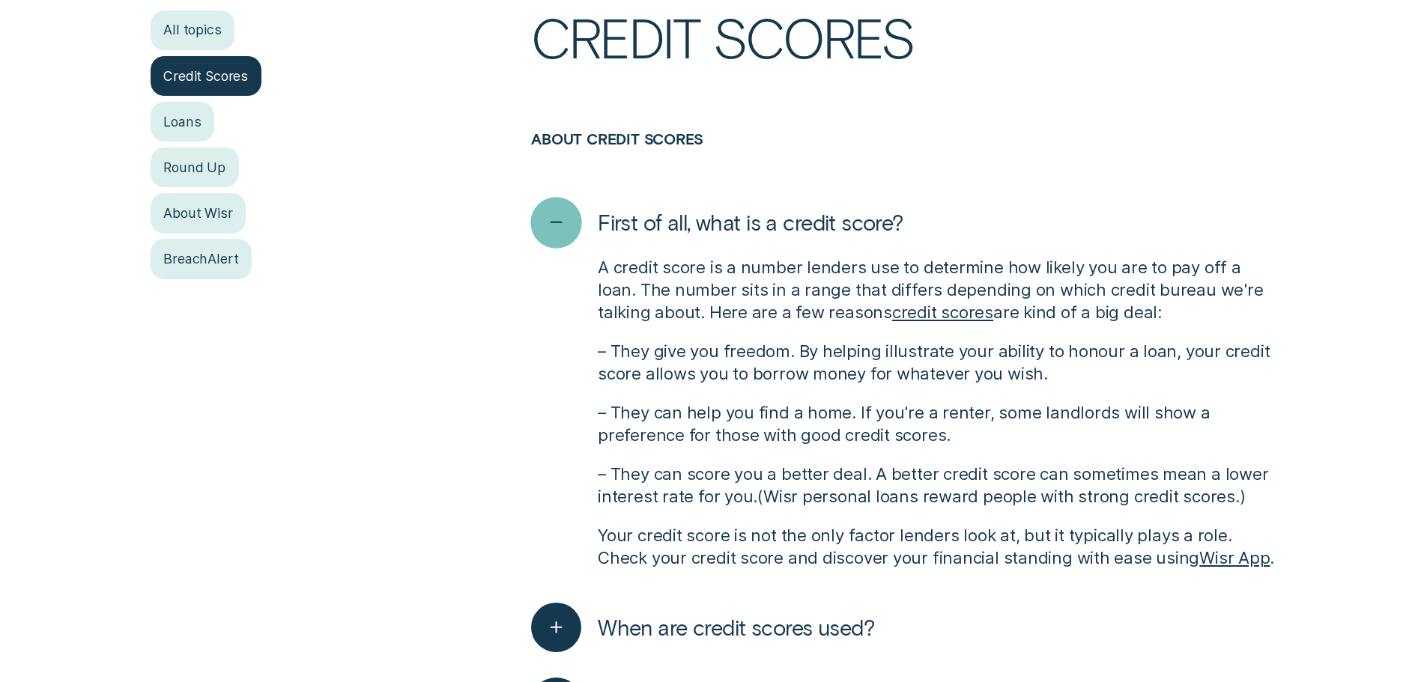 This screenshot has height=682, width=1427. Describe the element at coordinates (195, 167) in the screenshot. I see `a: Round Up` at that location.